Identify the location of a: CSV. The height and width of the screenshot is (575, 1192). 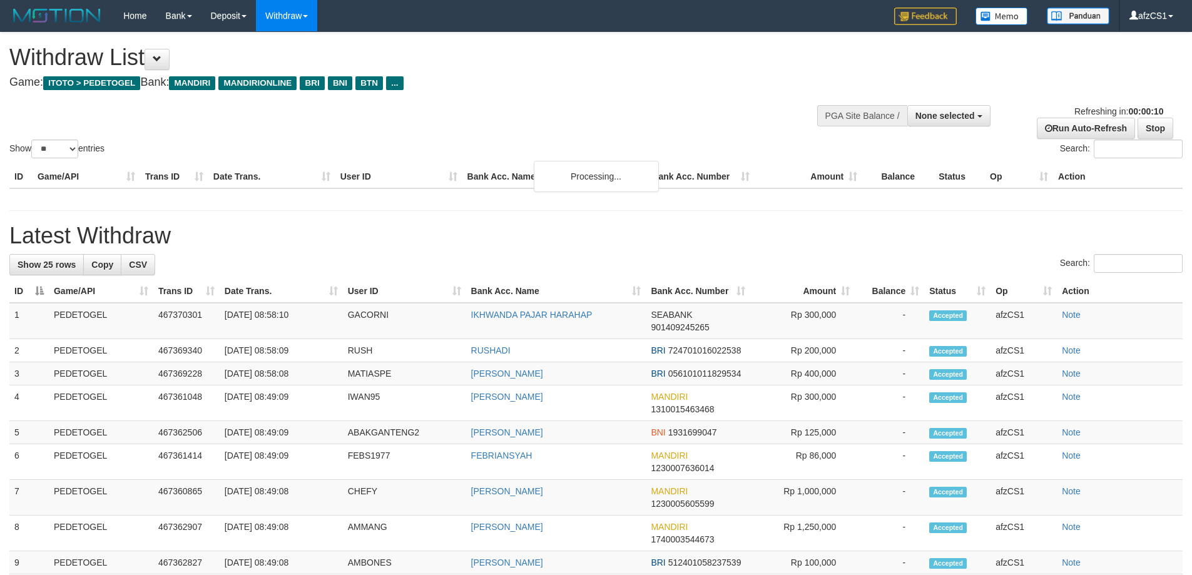
(138, 265).